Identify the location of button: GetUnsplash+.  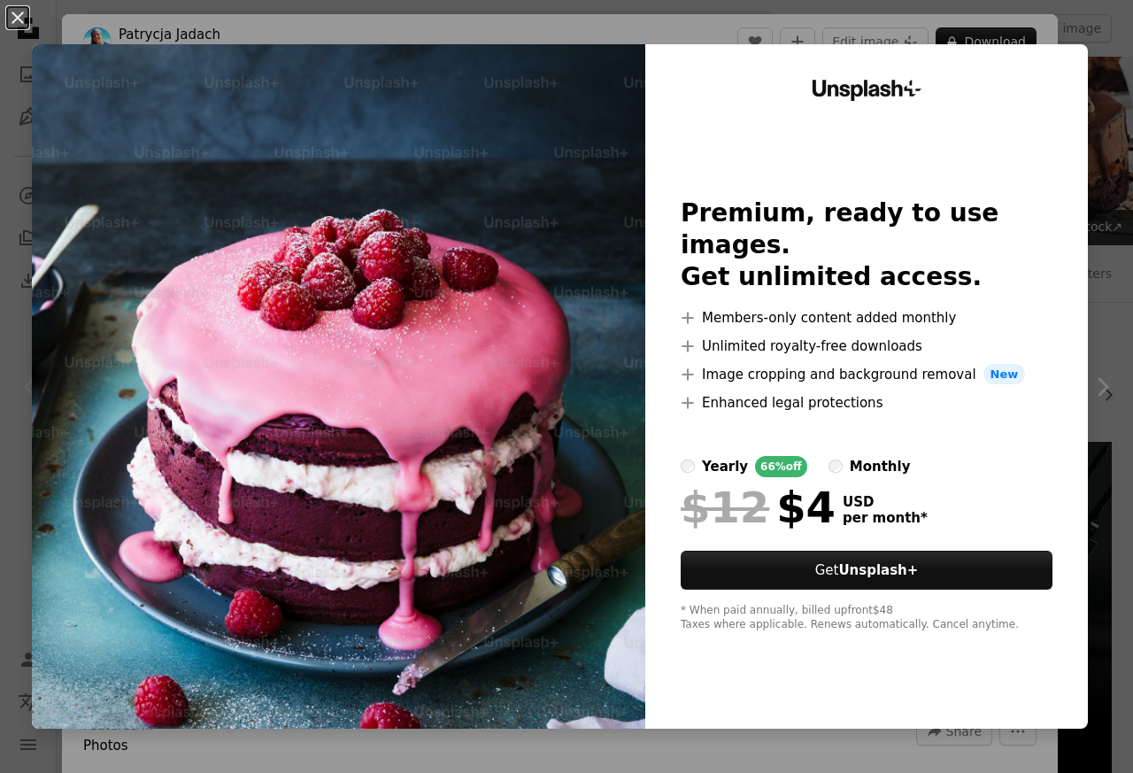
(867, 570).